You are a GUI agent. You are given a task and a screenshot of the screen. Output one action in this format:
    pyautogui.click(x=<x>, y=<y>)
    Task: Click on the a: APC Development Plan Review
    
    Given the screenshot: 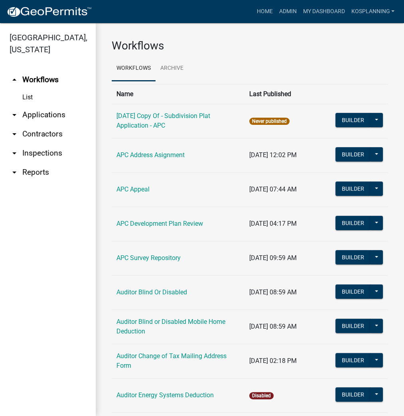 What is the action you would take?
    pyautogui.click(x=160, y=223)
    